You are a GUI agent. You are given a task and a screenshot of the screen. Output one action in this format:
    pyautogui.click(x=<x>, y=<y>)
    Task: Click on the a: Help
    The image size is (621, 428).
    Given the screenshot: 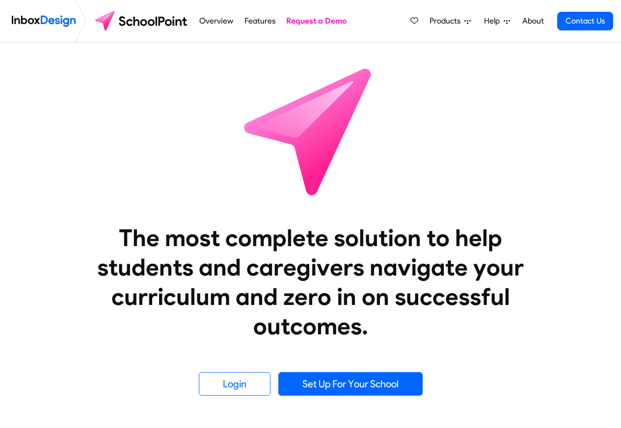 What is the action you would take?
    pyautogui.click(x=497, y=21)
    